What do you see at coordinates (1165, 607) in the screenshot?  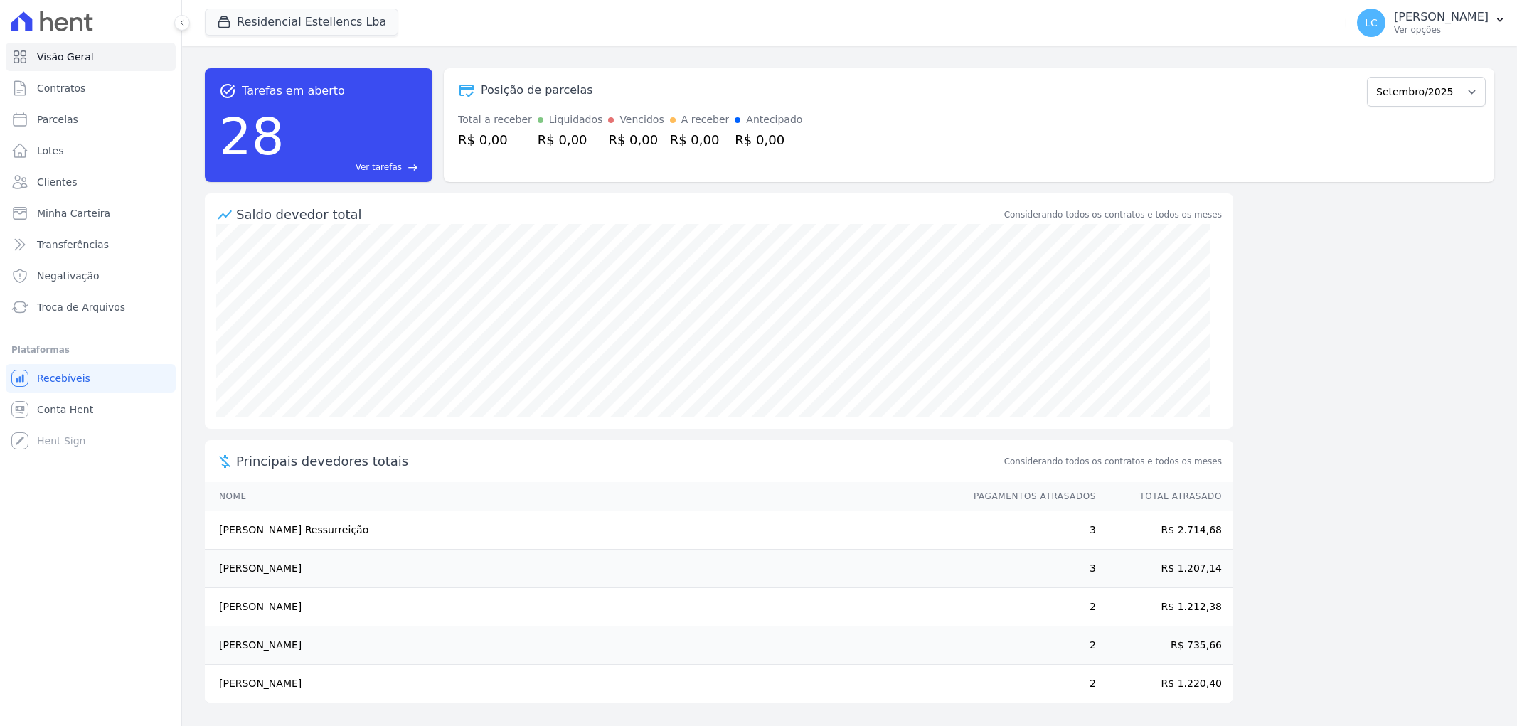 I see `td: R$ 1.212,38` at bounding box center [1165, 607].